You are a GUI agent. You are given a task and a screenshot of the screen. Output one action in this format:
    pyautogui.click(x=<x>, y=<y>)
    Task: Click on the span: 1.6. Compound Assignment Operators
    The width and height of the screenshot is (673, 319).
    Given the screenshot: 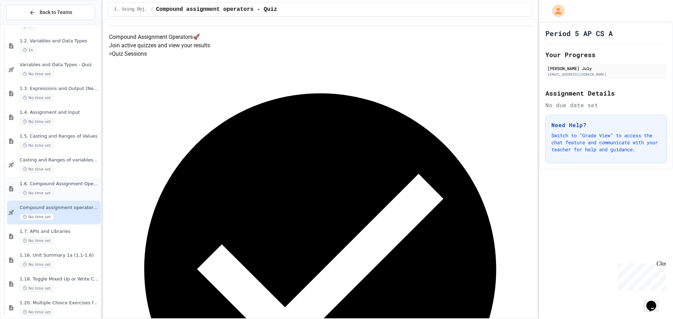 What is the action you would take?
    pyautogui.click(x=59, y=184)
    